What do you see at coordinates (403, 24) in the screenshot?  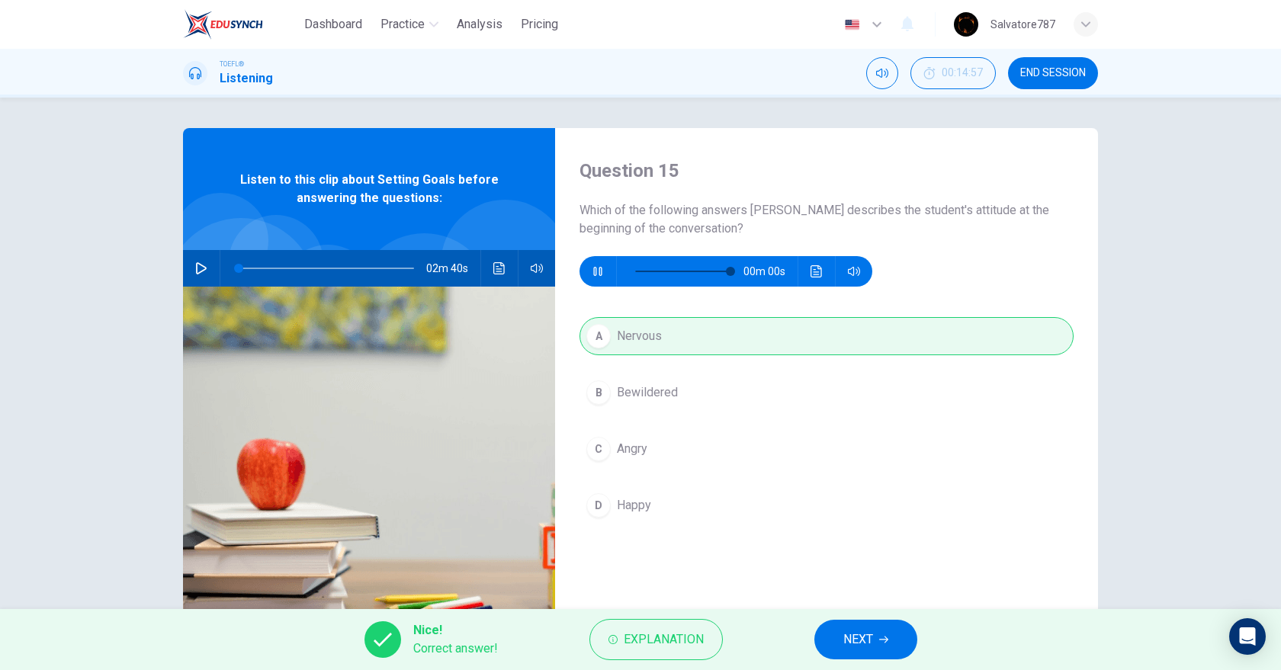 I see `span: Practice` at bounding box center [403, 24].